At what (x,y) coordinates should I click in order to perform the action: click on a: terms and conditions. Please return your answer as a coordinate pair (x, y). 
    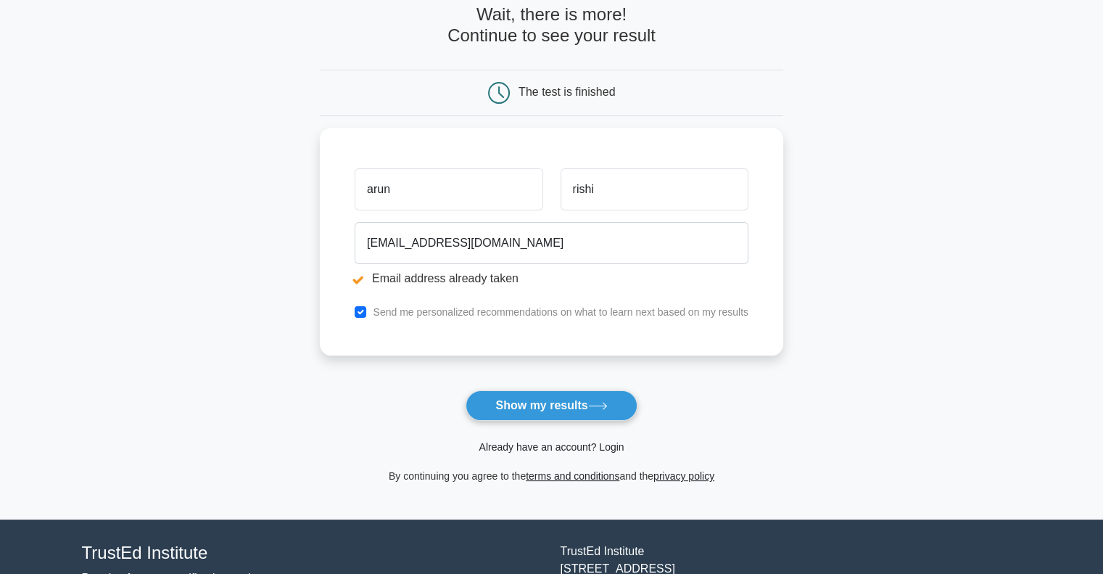
    Looking at the image, I should click on (572, 476).